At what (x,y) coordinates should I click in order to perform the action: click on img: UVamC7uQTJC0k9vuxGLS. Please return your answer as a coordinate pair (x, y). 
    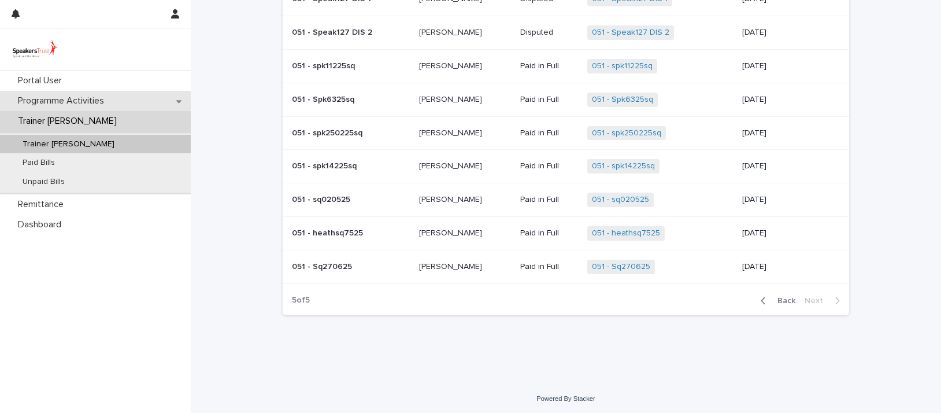
    Looking at the image, I should click on (35, 49).